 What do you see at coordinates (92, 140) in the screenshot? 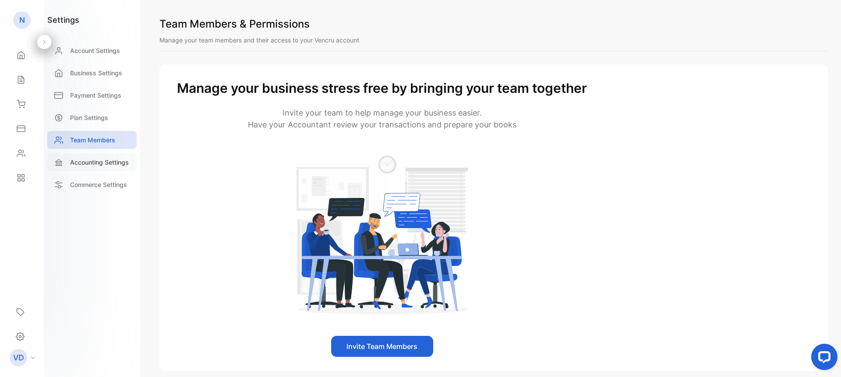
I see `a: Team Members` at bounding box center [92, 140].